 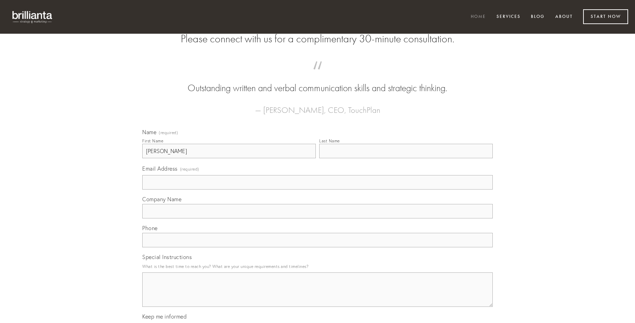 What do you see at coordinates (160, 168) in the screenshot?
I see `span: Email Address` at bounding box center [160, 168].